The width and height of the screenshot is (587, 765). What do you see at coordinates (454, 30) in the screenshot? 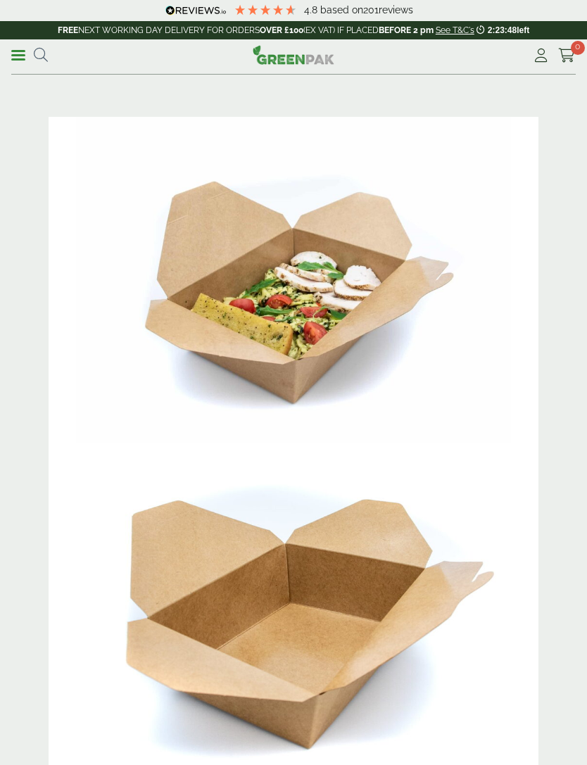
I see `a: See T&C's` at bounding box center [454, 30].